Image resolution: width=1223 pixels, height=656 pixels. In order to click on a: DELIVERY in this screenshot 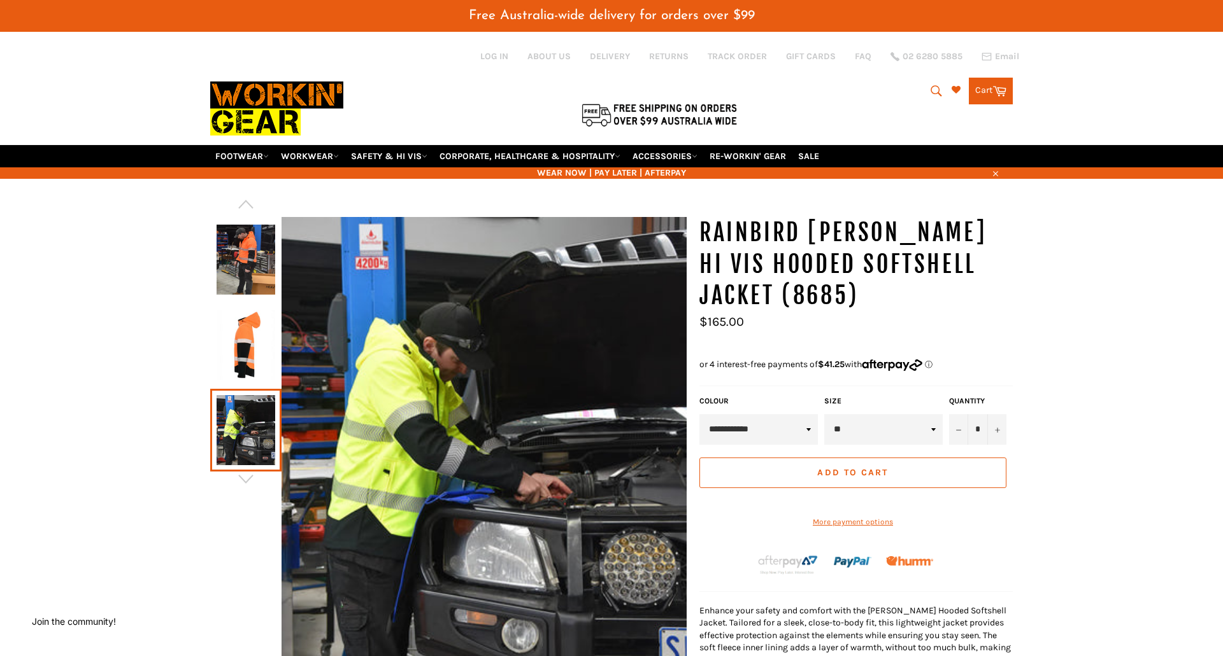, I will do `click(609, 56)`.